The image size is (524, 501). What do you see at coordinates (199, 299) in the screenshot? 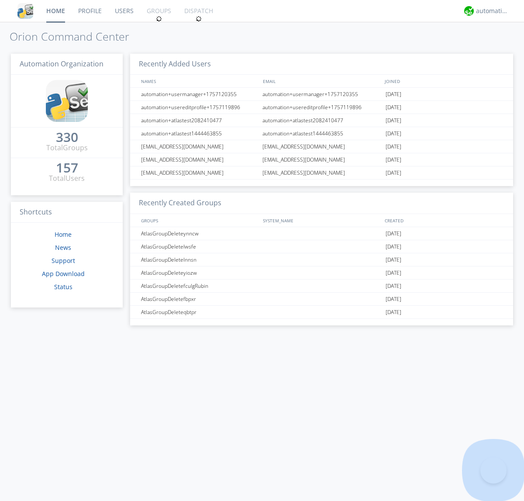
I see `div: AtlasGroupDeletefbpxr` at bounding box center [199, 299].